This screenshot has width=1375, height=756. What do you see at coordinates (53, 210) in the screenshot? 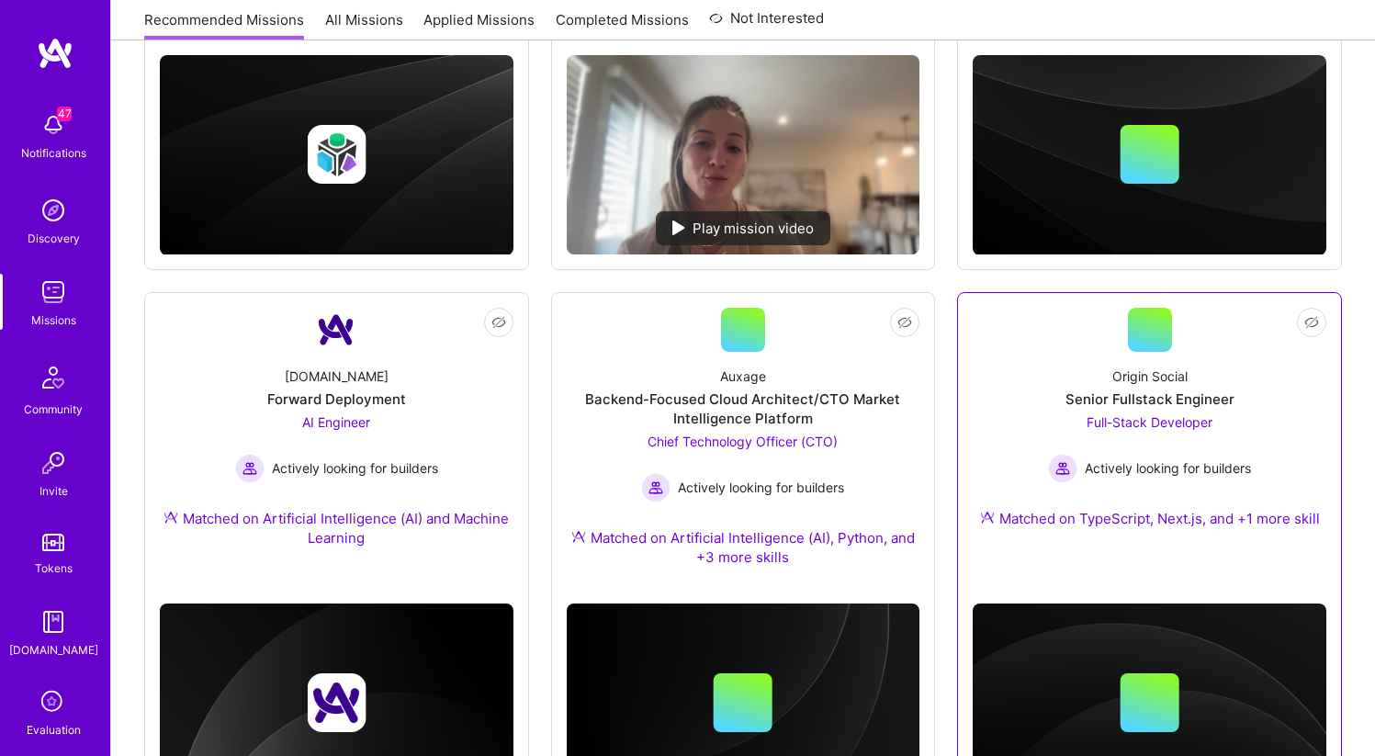
I see `img: discovery` at bounding box center [53, 210].